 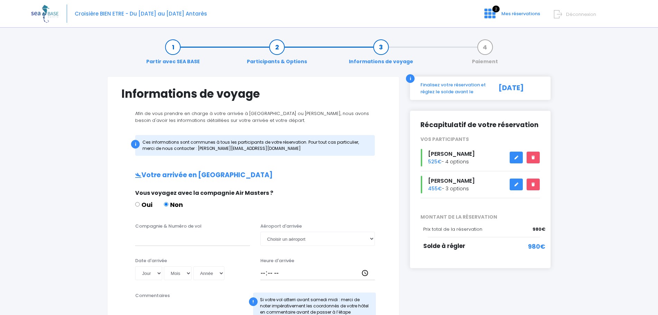 What do you see at coordinates (204, 193) in the screenshot?
I see `span: Vous voyagez avec la compagnie Air Masters ?` at bounding box center [204, 193].